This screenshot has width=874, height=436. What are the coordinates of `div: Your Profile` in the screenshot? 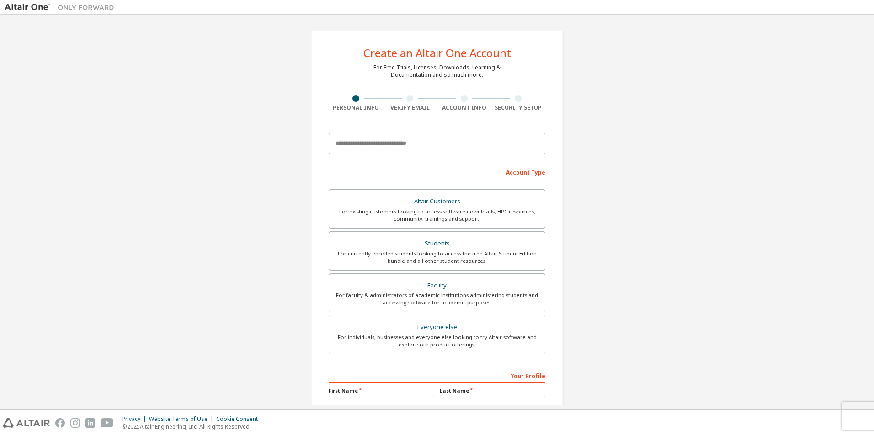 It's located at (437, 375).